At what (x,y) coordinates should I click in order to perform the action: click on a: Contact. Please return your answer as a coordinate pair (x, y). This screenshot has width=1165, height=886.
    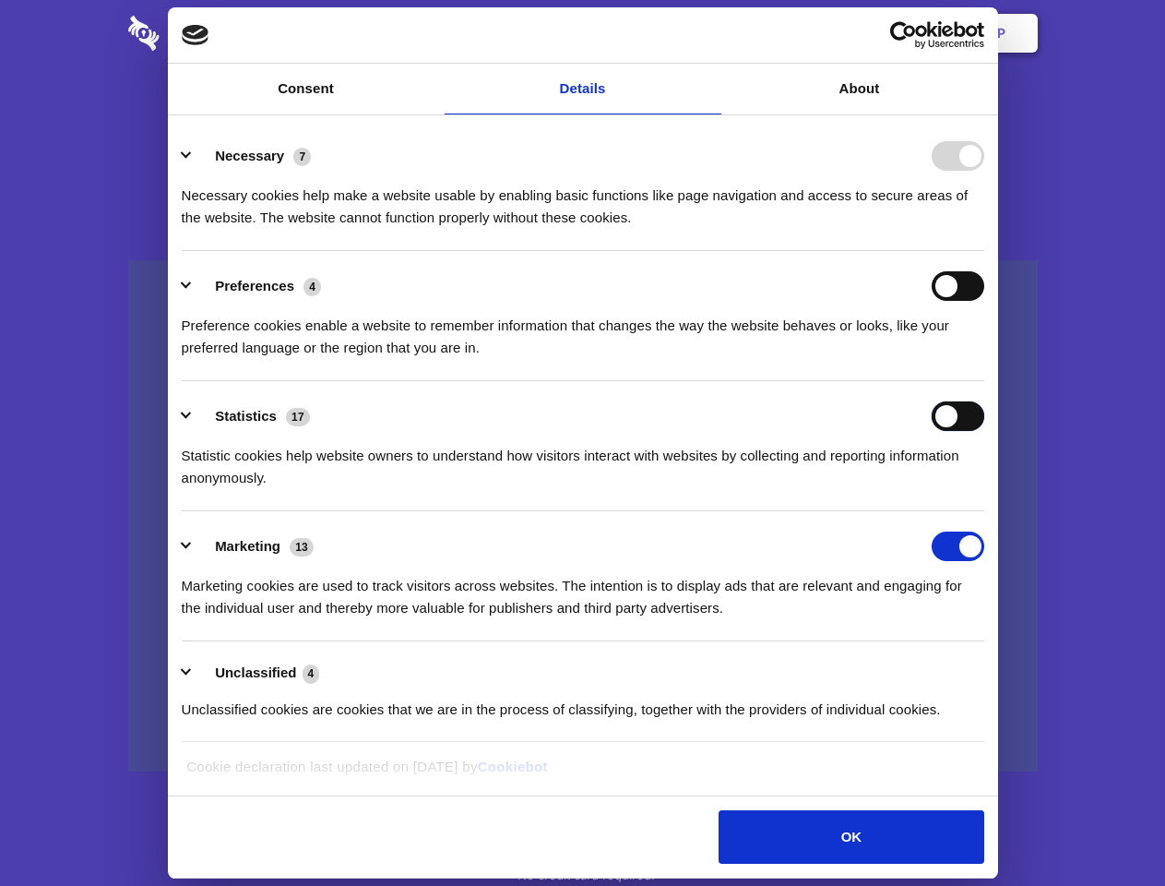
    Looking at the image, I should click on (791, 33).